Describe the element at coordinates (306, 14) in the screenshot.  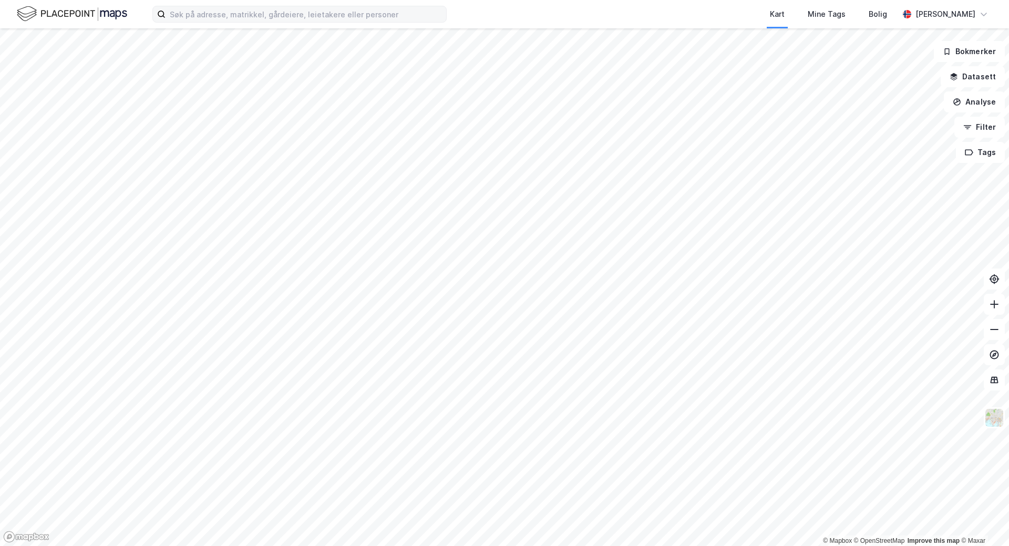
I see `input: Søk på adresse, matrikkel, gårdeiere, leietakere eller personer` at that location.